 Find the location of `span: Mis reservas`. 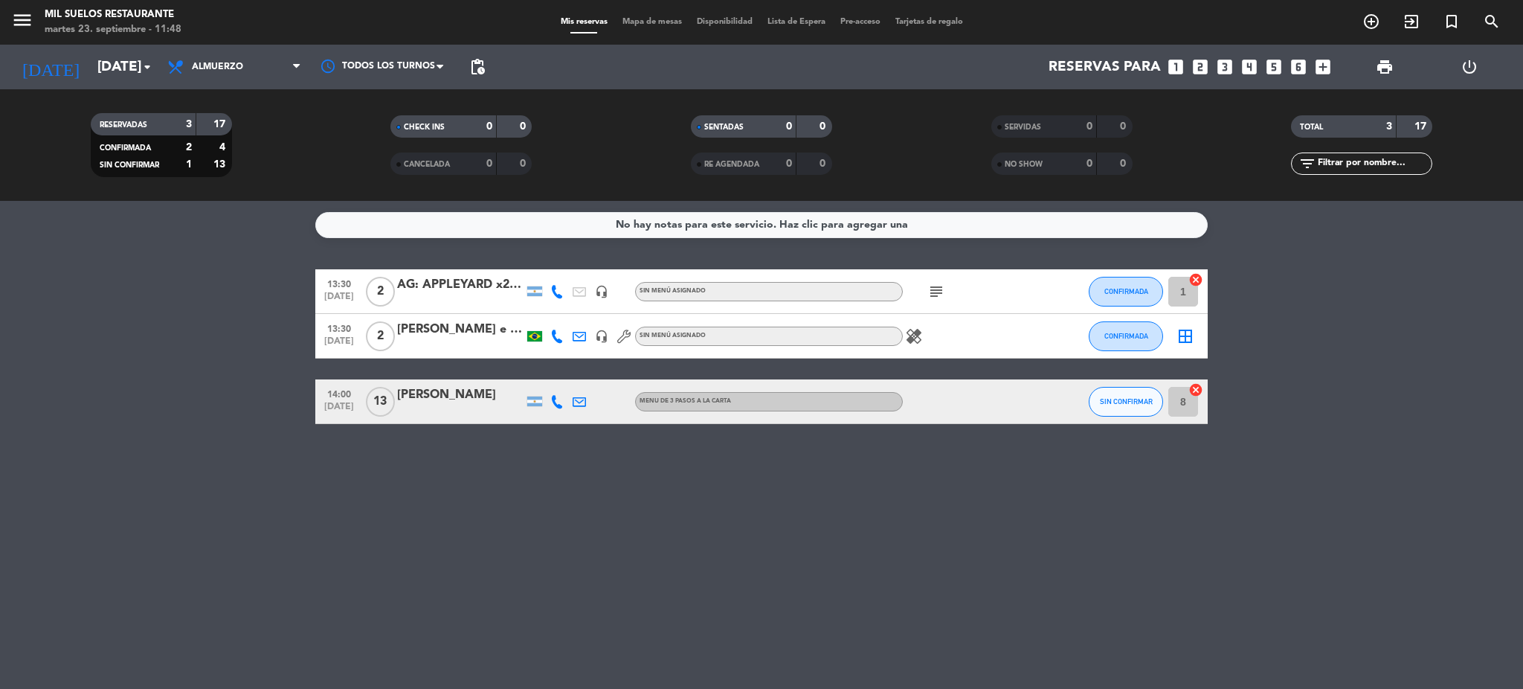

span: Mis reservas is located at coordinates (584, 22).